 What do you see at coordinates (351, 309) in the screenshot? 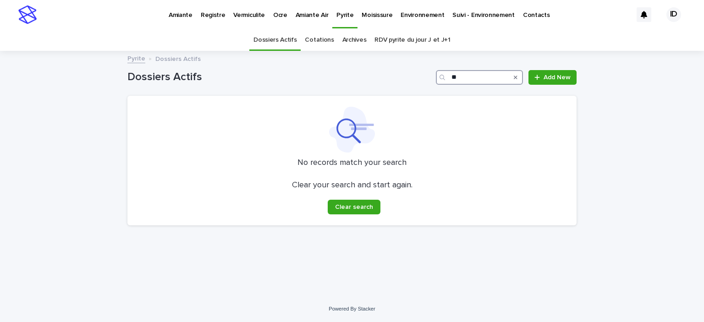
I see `a: Powered By Stacker` at bounding box center [351, 309].